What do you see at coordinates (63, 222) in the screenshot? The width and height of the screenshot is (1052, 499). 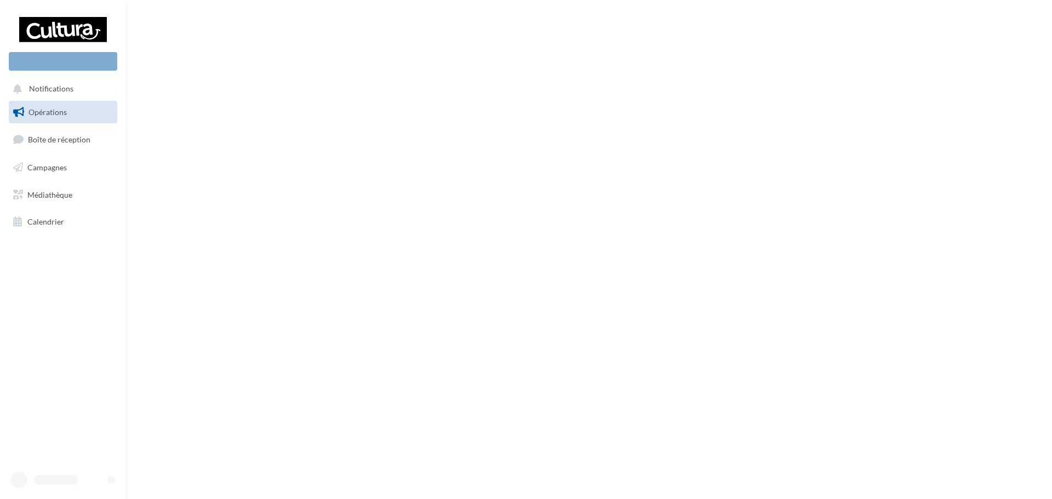 I see `a: Calendrier` at bounding box center [63, 222].